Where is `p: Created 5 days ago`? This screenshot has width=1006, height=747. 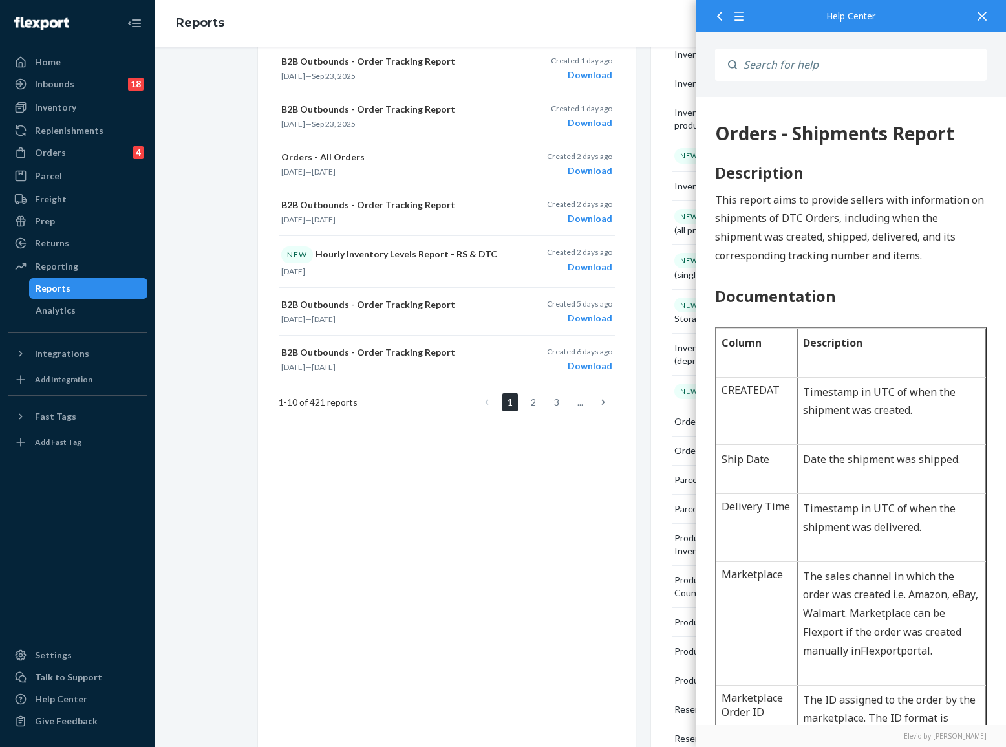 p: Created 5 days ago is located at coordinates (580, 303).